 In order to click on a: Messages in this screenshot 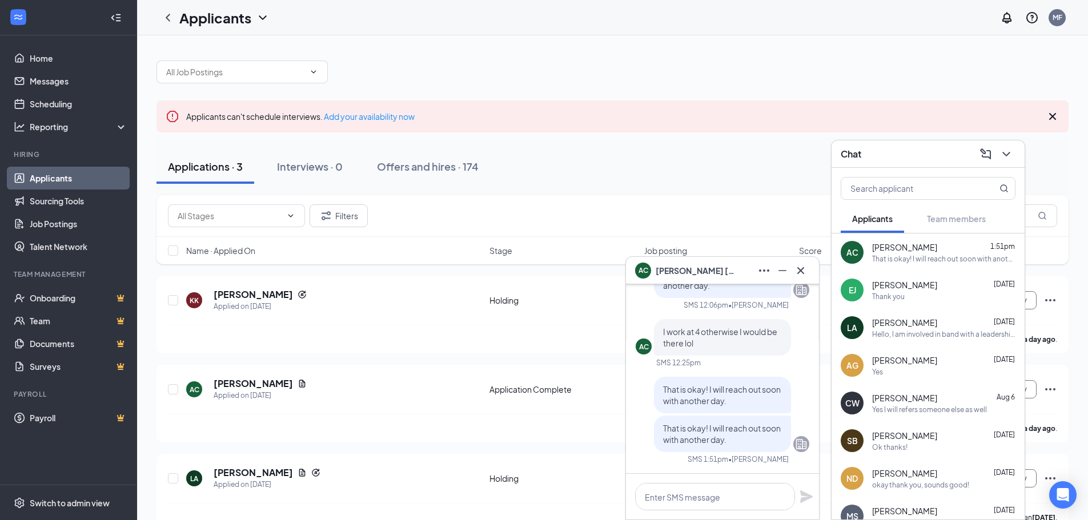, I will do `click(78, 81)`.